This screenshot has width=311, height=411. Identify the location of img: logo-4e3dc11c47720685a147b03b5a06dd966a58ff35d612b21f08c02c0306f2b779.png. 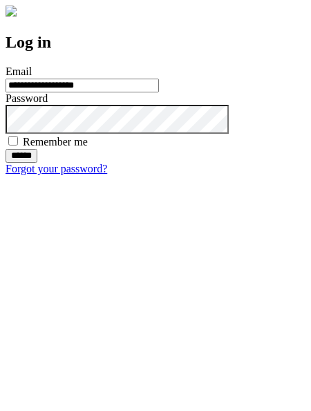
(11, 11).